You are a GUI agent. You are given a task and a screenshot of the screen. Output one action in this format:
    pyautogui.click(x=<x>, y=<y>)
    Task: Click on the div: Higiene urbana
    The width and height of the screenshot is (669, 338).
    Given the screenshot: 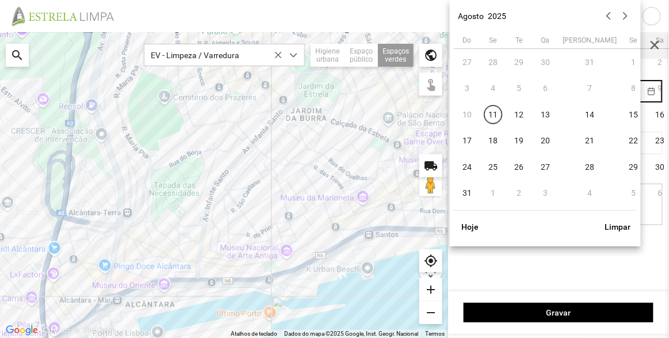 What is the action you would take?
    pyautogui.click(x=328, y=55)
    